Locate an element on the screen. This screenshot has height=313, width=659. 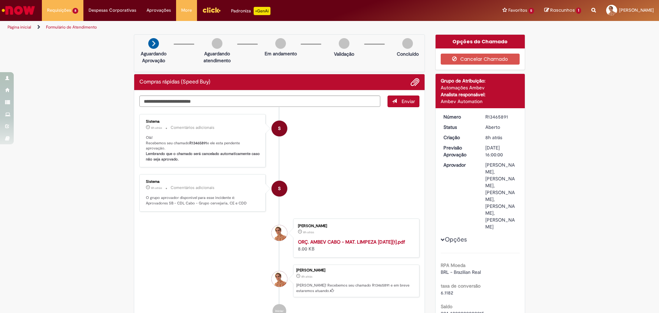
img: click_logo_yellow_360x200.png is located at coordinates (212, 10).